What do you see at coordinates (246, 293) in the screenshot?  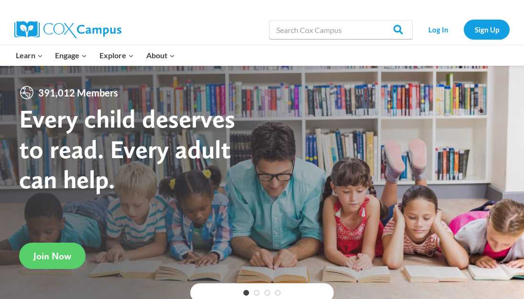 I see `a: 1` at bounding box center [246, 293].